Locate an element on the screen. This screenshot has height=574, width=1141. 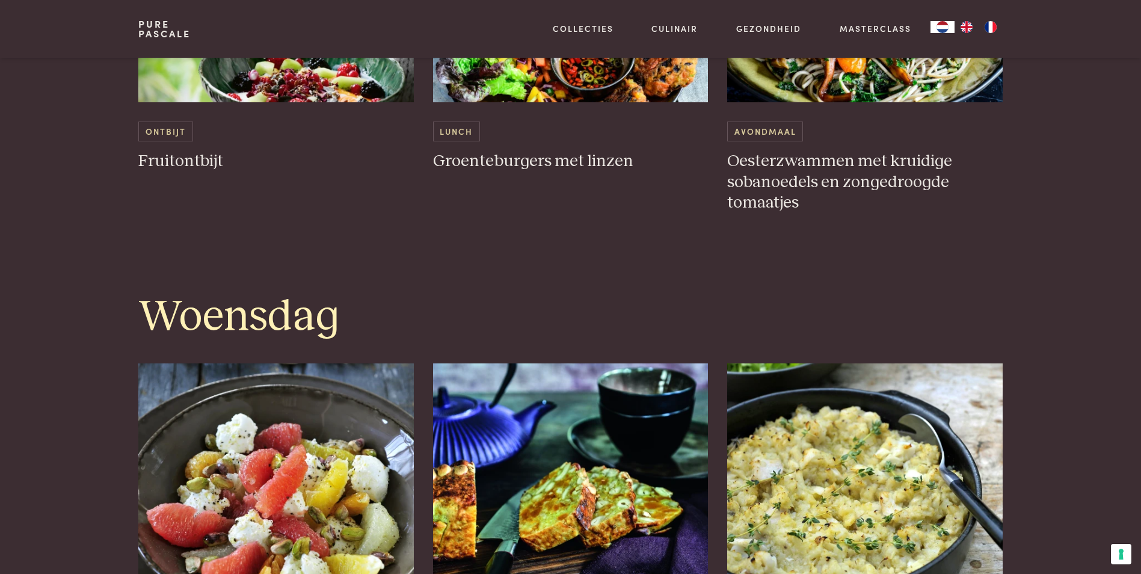
h3: Groenteburgers met linzen is located at coordinates (571, 161).